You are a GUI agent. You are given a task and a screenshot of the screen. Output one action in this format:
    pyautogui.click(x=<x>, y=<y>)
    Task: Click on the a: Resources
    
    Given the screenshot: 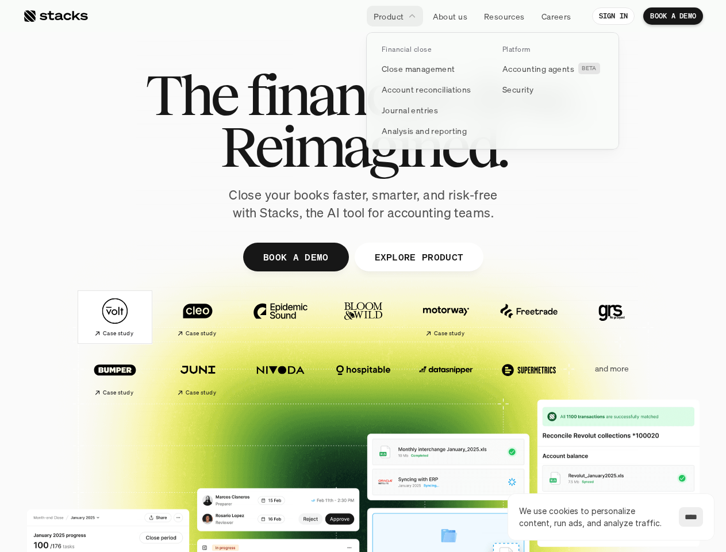 What is the action you would take?
    pyautogui.click(x=504, y=16)
    